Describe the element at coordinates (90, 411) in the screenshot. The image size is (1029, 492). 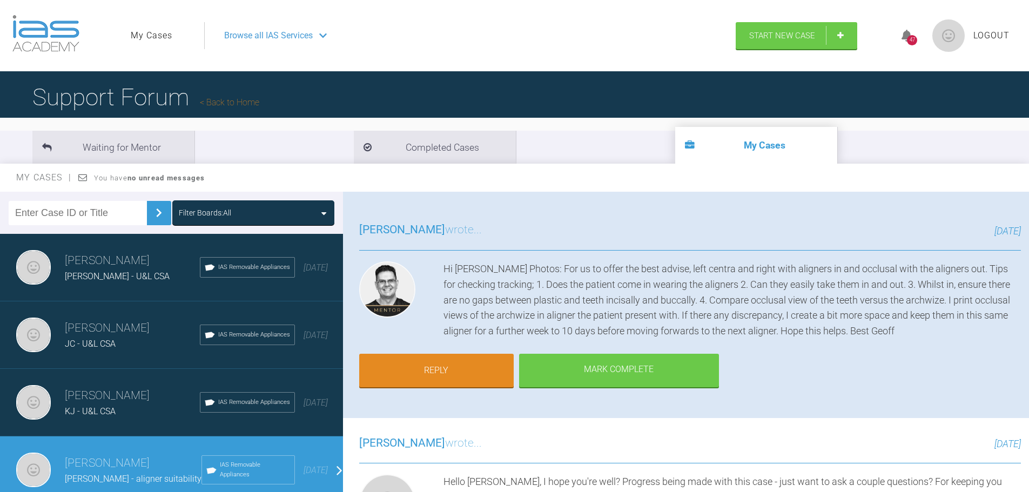
I see `span: KJ - U&L CSA` at that location.